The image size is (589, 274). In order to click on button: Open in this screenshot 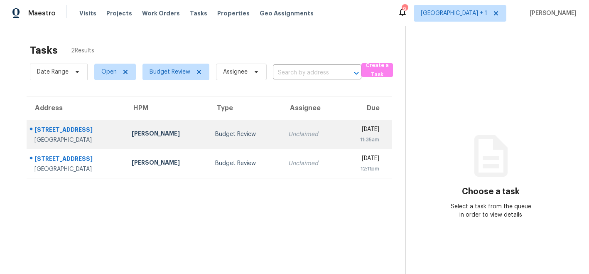, I will do `click(357, 73)`.